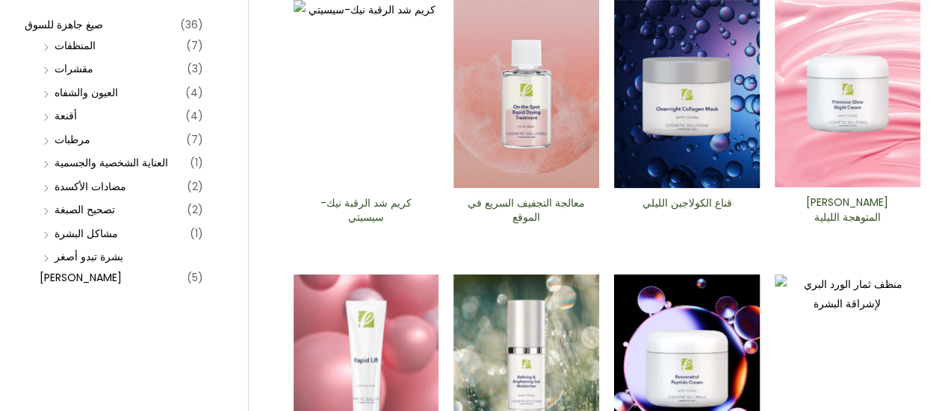 The height and width of the screenshot is (411, 945). I want to click on font: مرطبات, so click(72, 140).